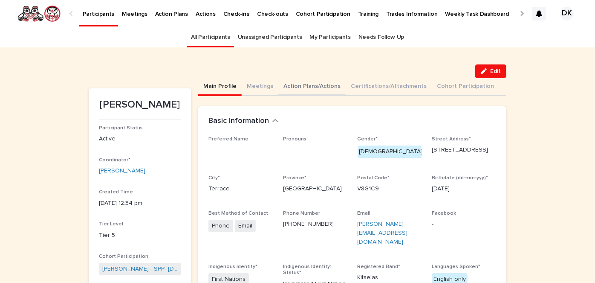  What do you see at coordinates (116, 192) in the screenshot?
I see `span: Created Time` at bounding box center [116, 192].